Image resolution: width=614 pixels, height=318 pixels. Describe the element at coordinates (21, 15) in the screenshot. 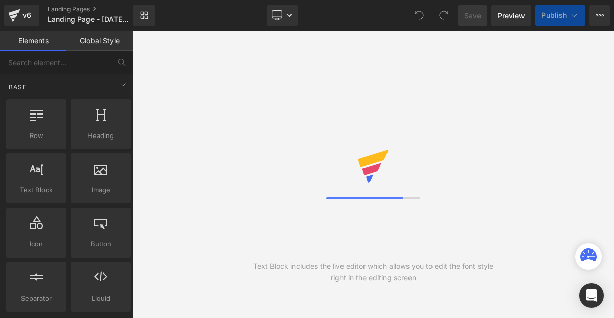

I see `a: v6` at that location.